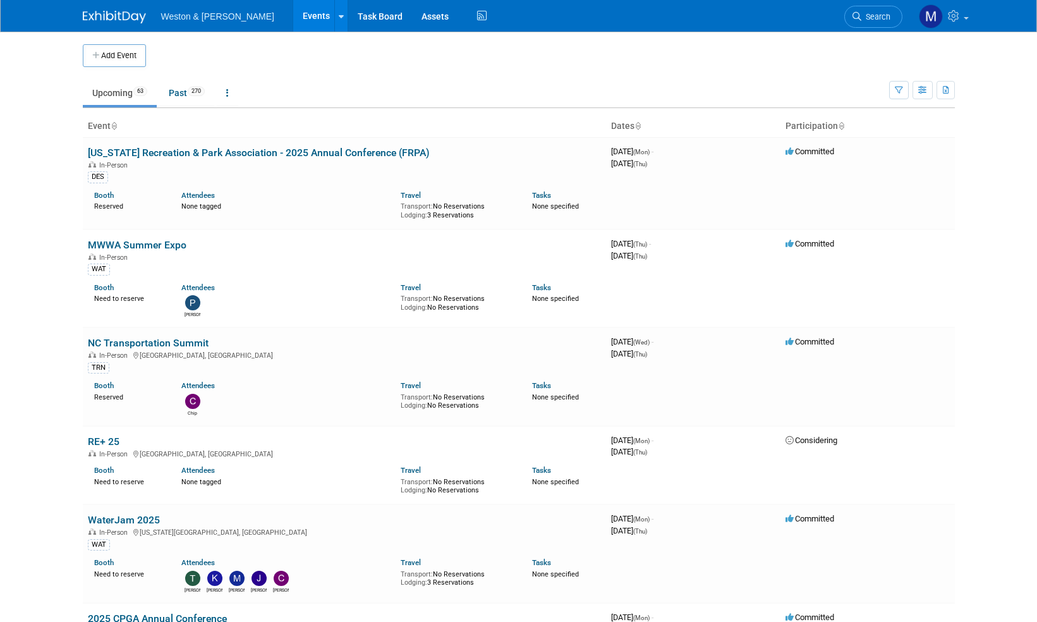  Describe the element at coordinates (214, 590) in the screenshot. I see `div: Kevin MacKinnon` at that location.